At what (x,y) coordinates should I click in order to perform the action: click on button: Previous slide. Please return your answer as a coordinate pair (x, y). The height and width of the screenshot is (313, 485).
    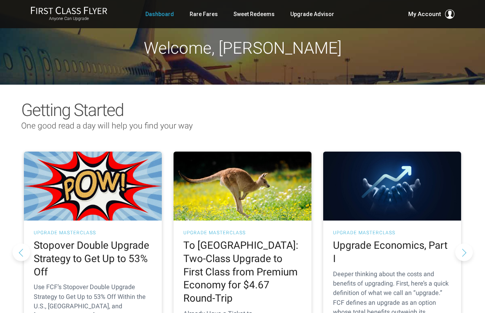
    Looking at the image, I should click on (21, 252).